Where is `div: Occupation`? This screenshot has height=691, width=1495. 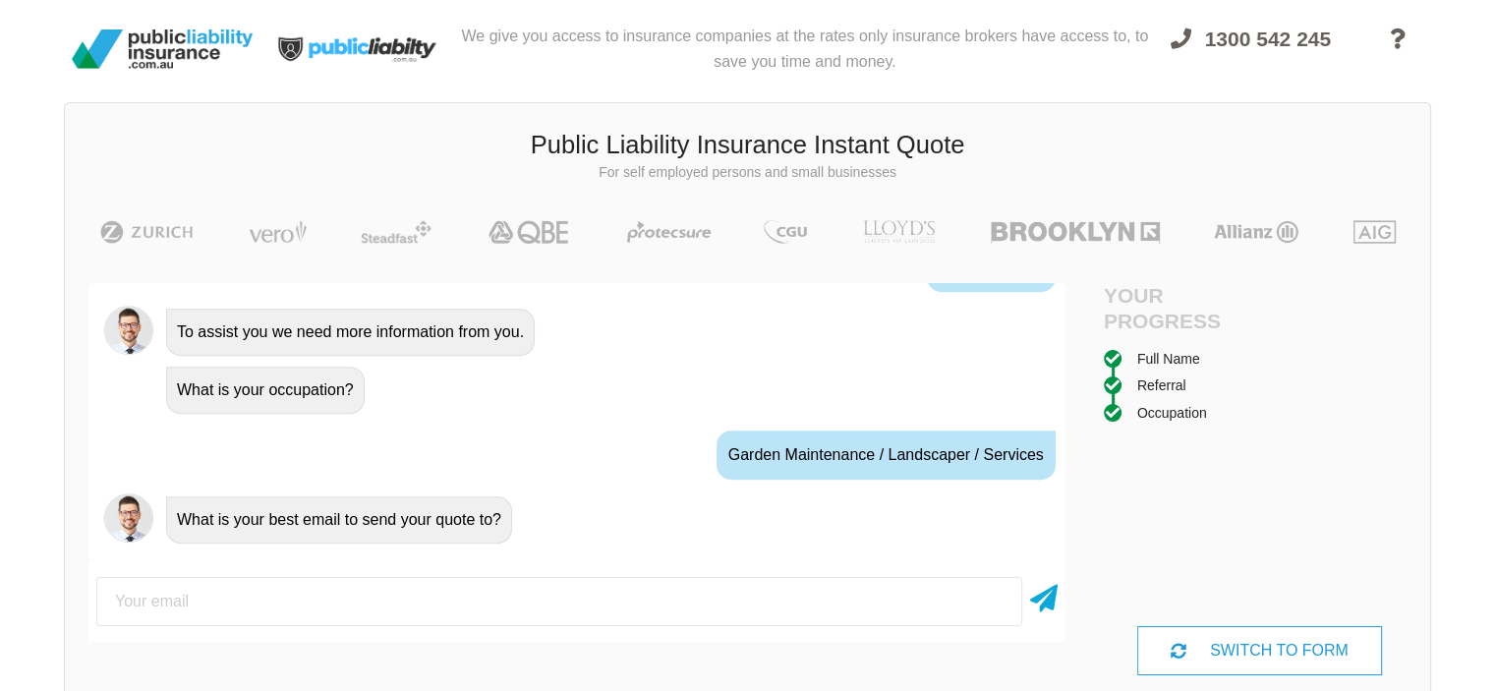 div: Occupation is located at coordinates (1171, 413).